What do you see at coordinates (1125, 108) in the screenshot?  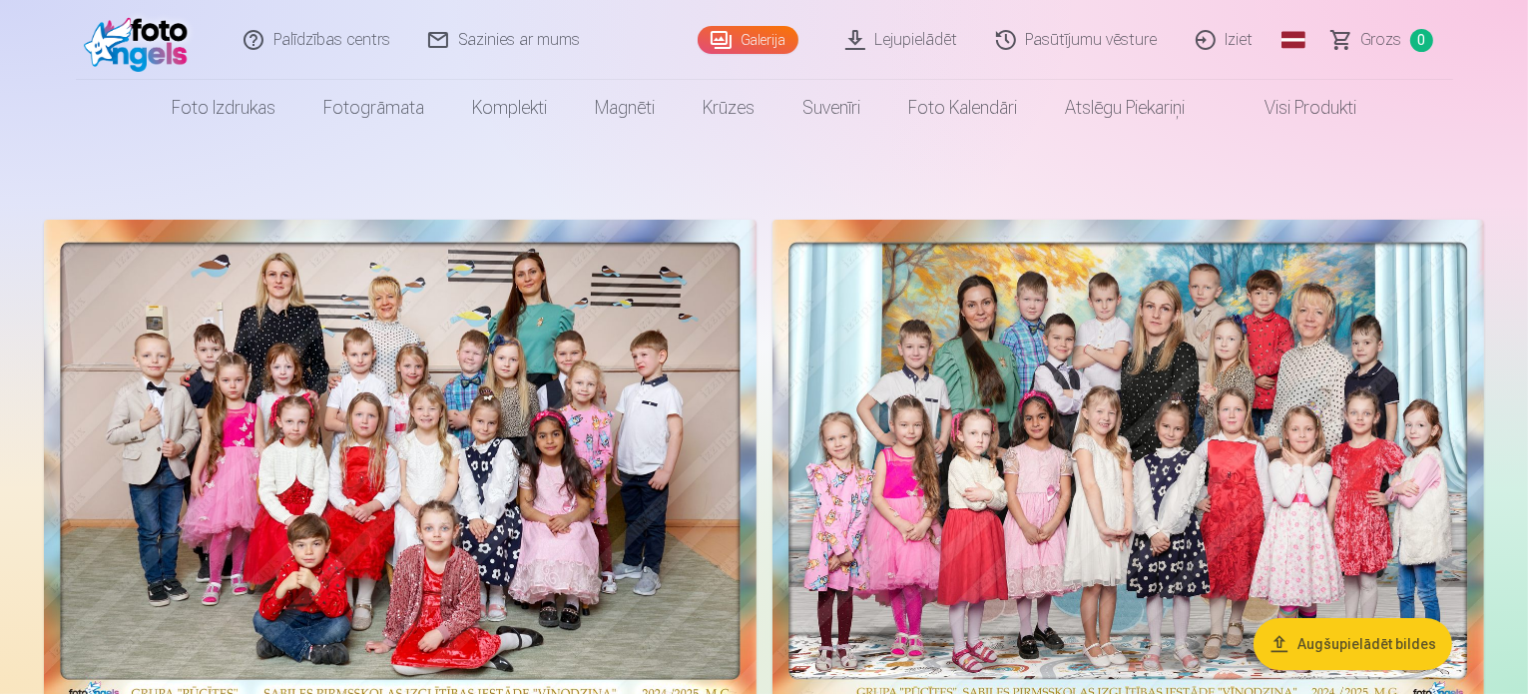 I see `a: Atslēgu piekariņi` at bounding box center [1125, 108].